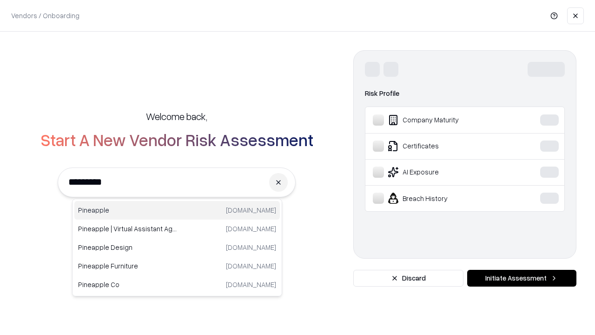  Describe the element at coordinates (465, 93) in the screenshot. I see `div: Risk Profile` at that location.